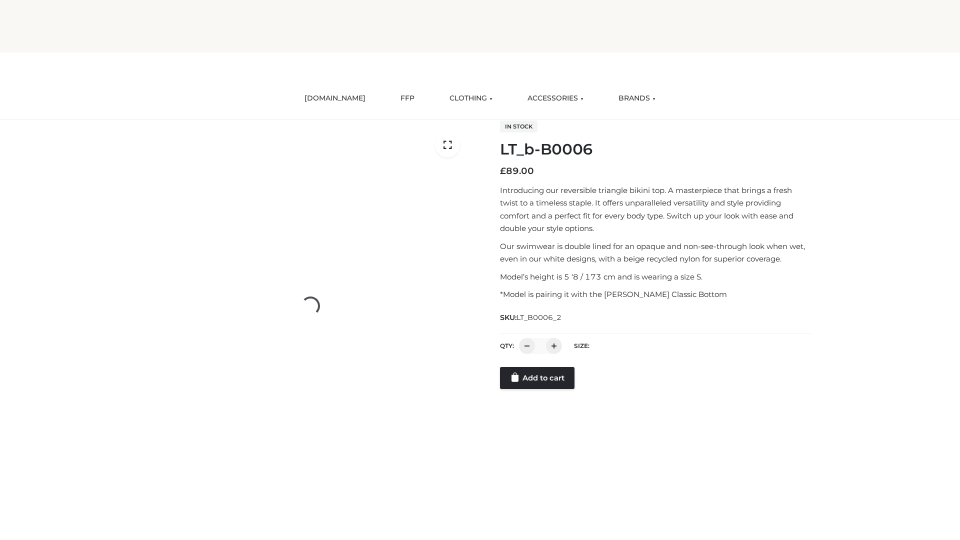 The image size is (960, 540). What do you see at coordinates (656, 277) in the screenshot?
I see `p: Model’s height is 5 ‘8 / 173 cm and is wearing a size S.` at bounding box center [656, 277].